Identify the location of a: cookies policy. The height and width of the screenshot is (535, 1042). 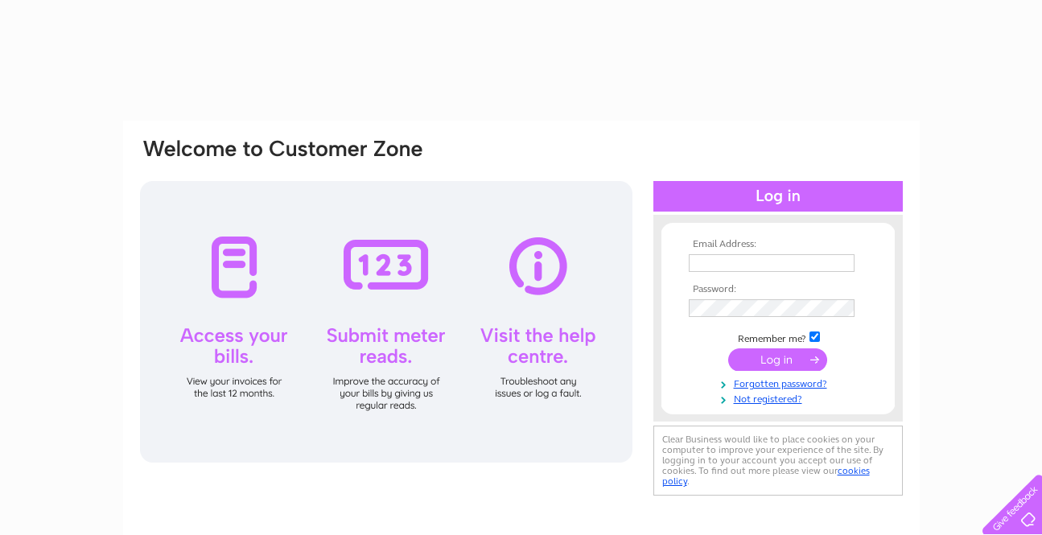
(766, 475).